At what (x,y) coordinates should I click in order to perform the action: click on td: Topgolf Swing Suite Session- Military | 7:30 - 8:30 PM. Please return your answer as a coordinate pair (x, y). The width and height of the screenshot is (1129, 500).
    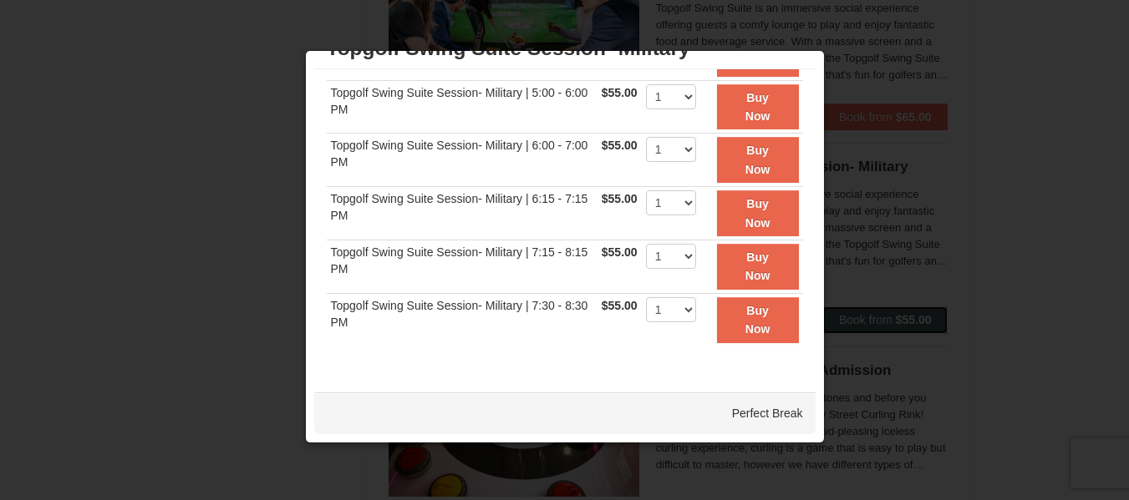
    Looking at the image, I should click on (462, 319).